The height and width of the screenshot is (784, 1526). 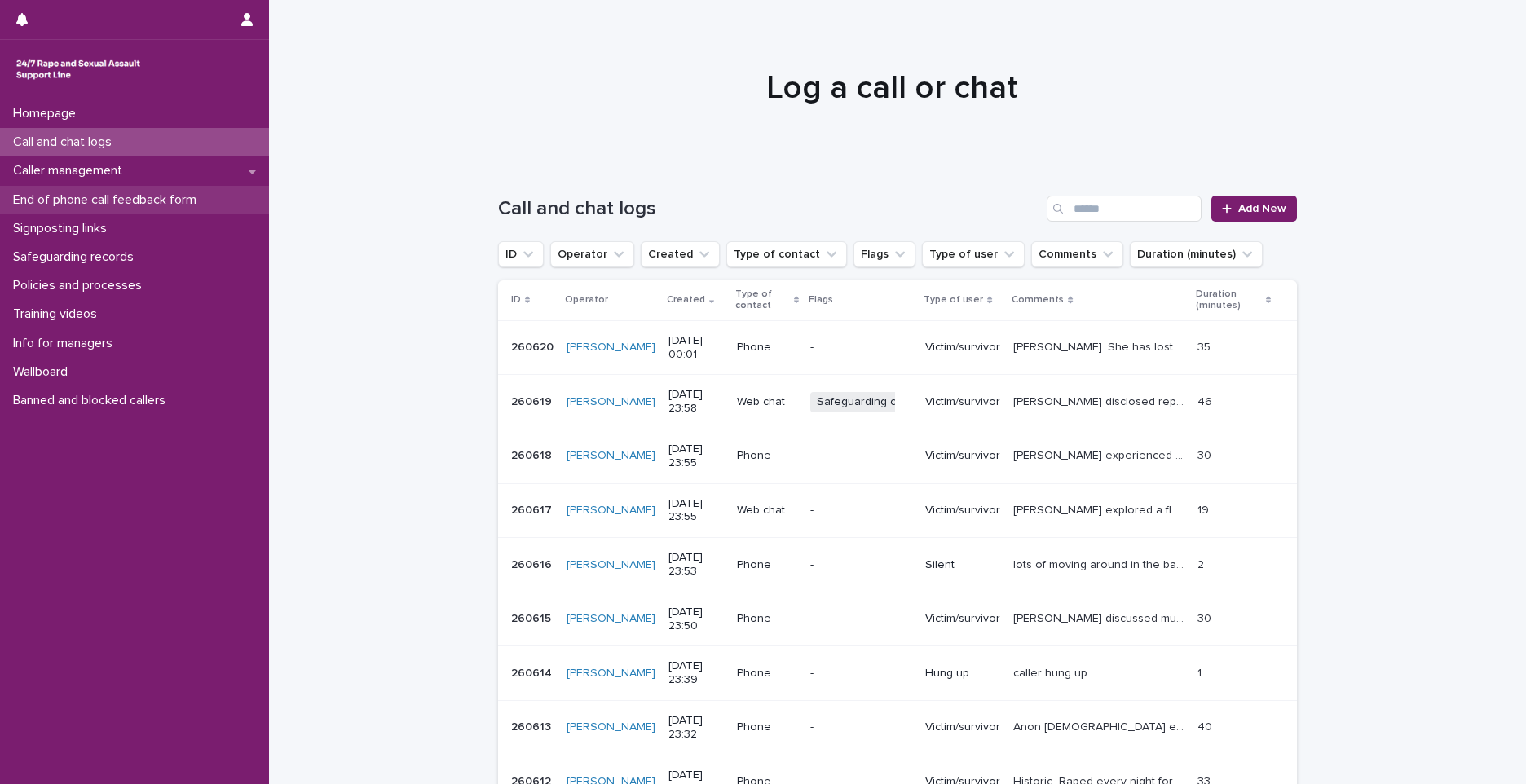 What do you see at coordinates (884, 254) in the screenshot?
I see `button: Flags` at bounding box center [884, 254].